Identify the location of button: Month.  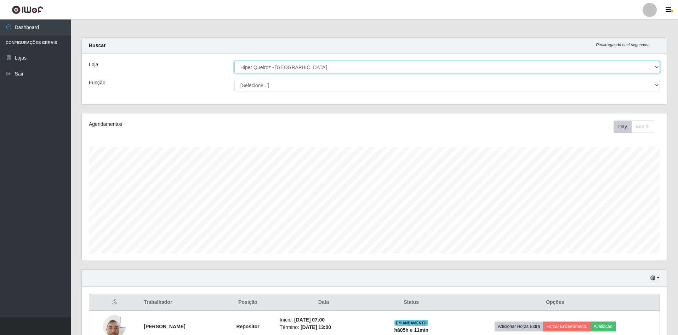
(643, 126).